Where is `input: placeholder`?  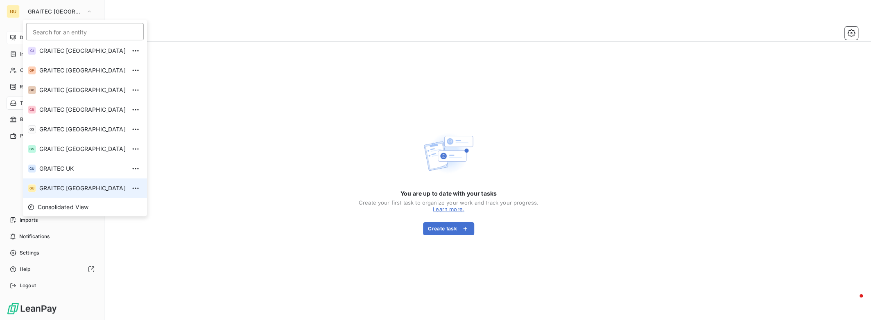
input: placeholder is located at coordinates (85, 32).